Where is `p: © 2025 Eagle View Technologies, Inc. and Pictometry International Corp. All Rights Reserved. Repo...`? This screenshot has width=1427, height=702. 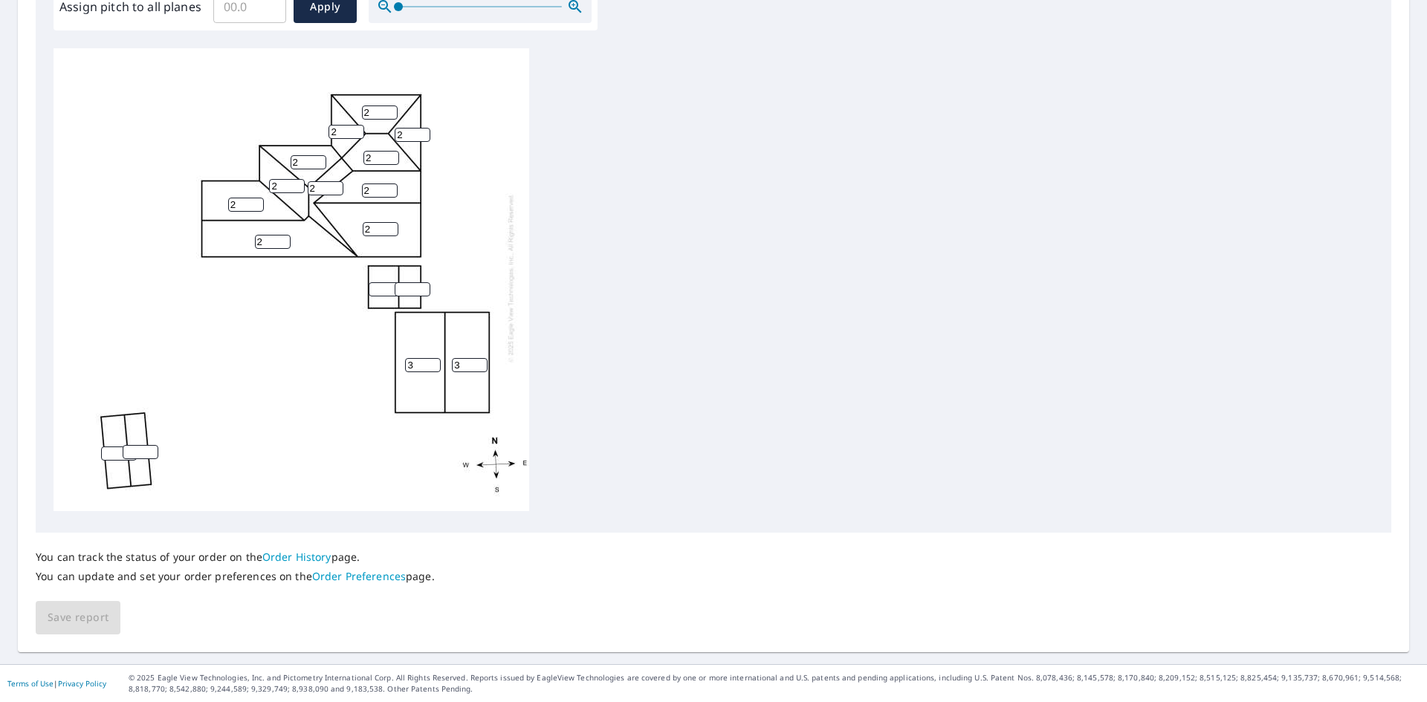 p: © 2025 Eagle View Technologies, Inc. and Pictometry International Corp. All Rights Reserved. Repo... is located at coordinates (774, 684).